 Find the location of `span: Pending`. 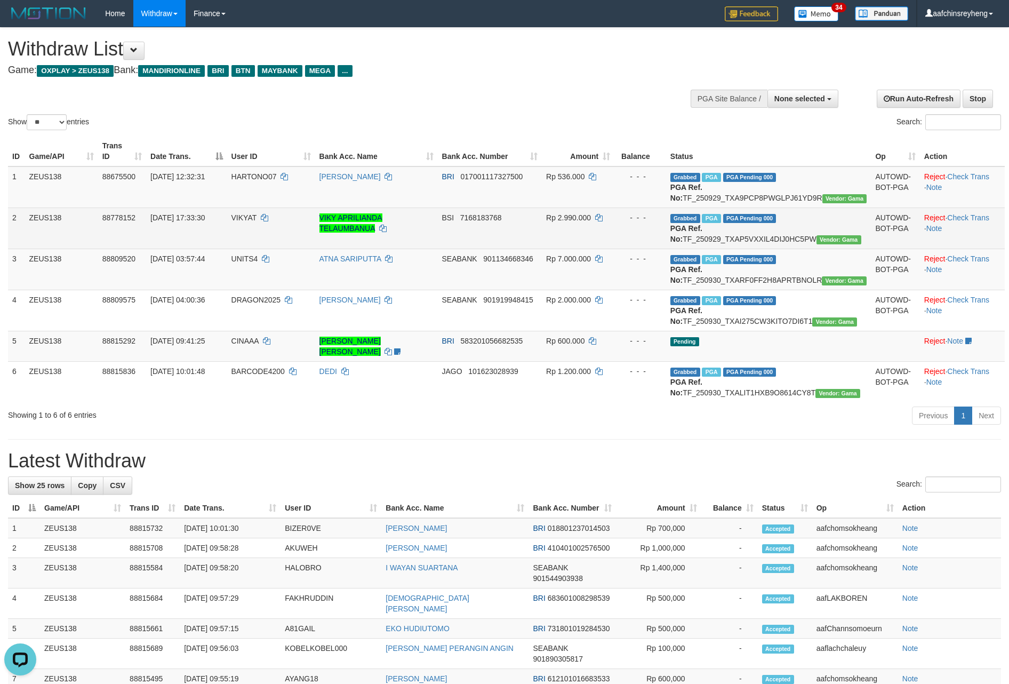

span: Pending is located at coordinates (685, 341).